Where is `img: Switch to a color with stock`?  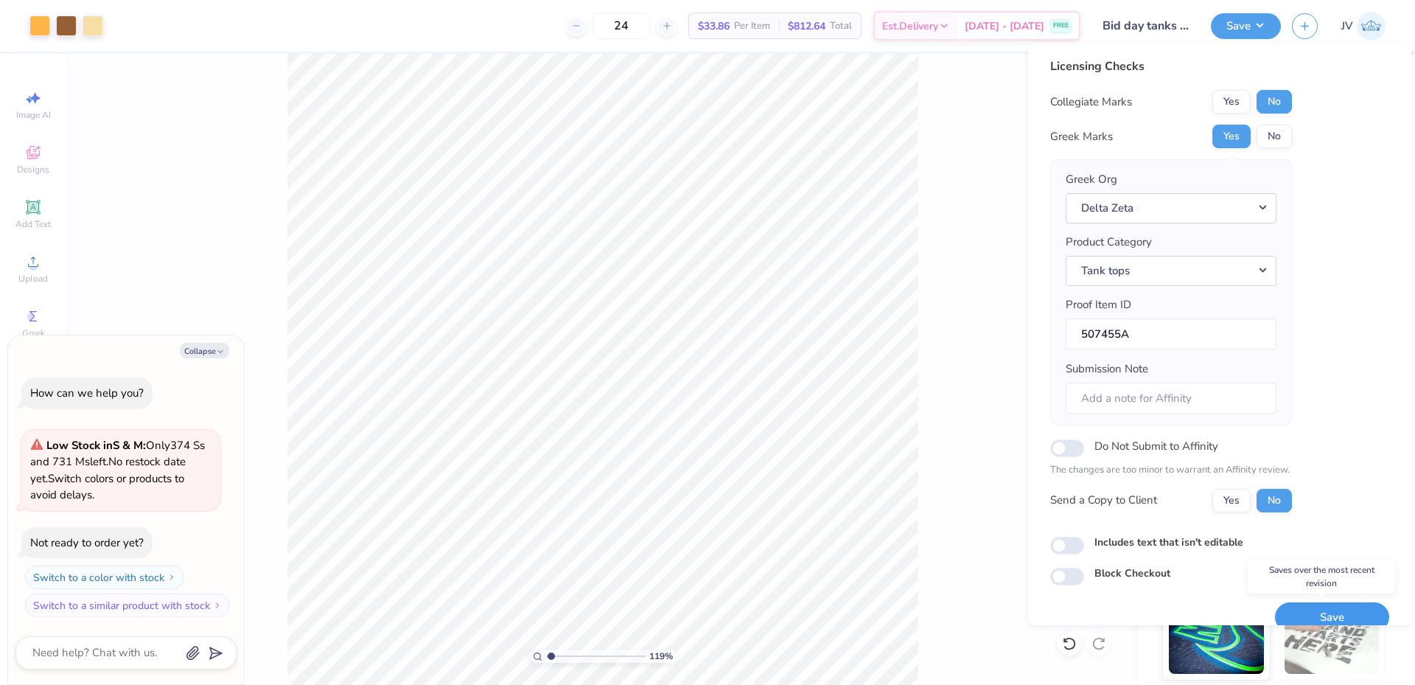 img: Switch to a color with stock is located at coordinates (172, 577).